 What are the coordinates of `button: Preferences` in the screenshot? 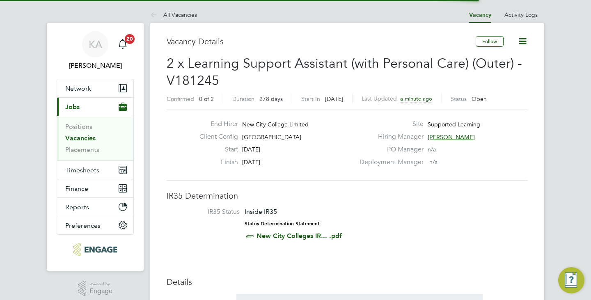 It's located at (95, 225).